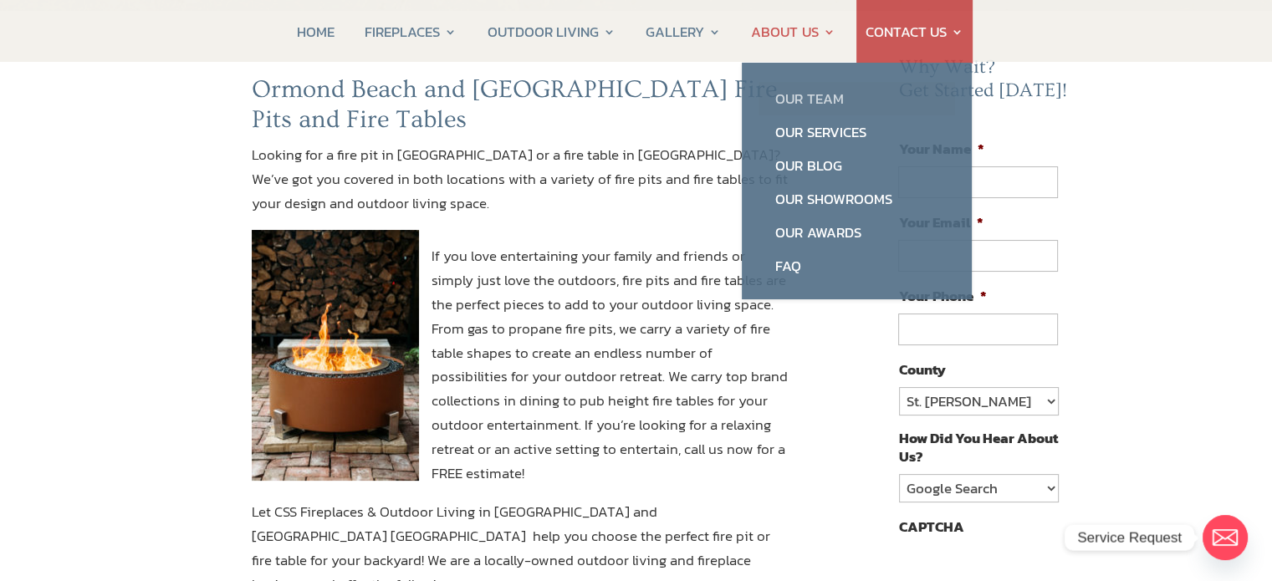 Image resolution: width=1272 pixels, height=581 pixels. I want to click on a: Our Showrooms, so click(856, 199).